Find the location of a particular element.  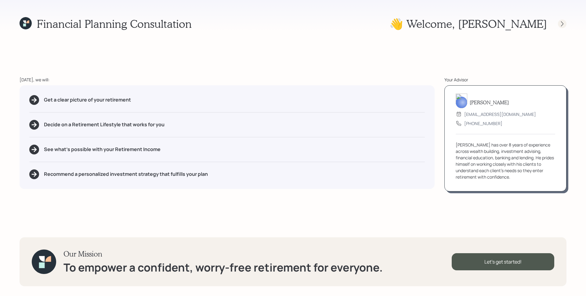

div: Your Advisor is located at coordinates (506, 79).